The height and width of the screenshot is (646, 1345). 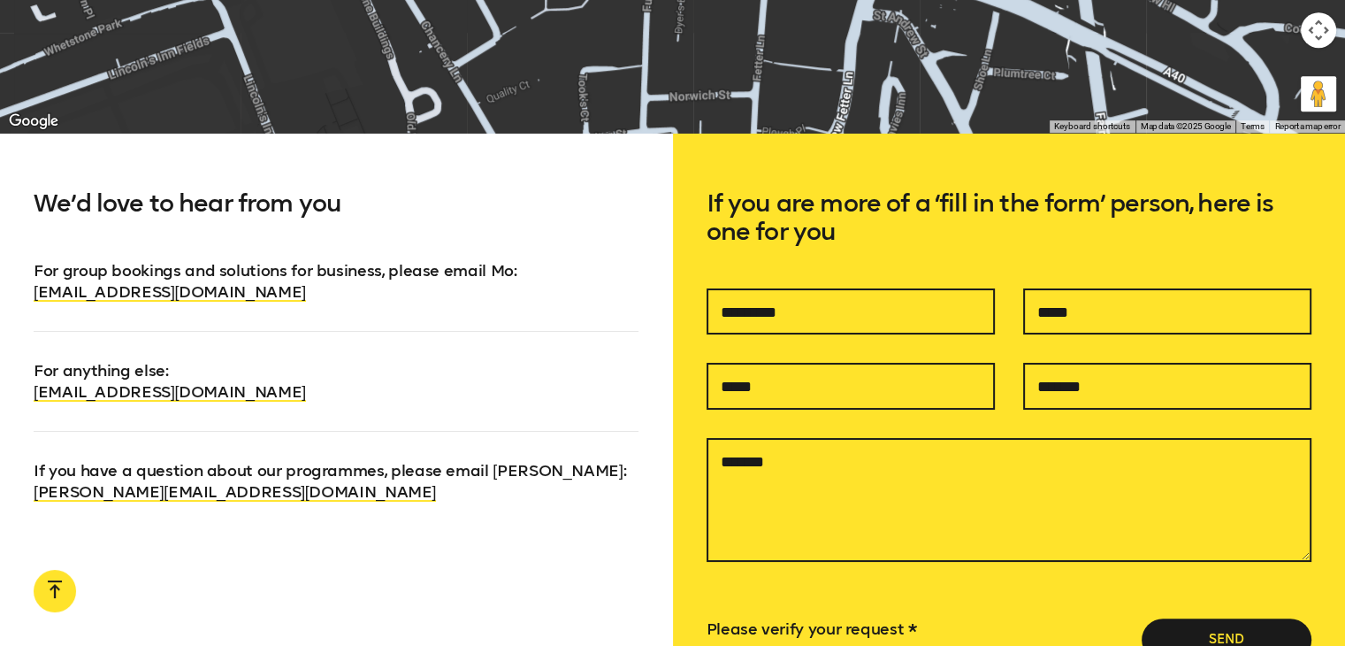 What do you see at coordinates (336, 281) in the screenshot?
I see `p: For group bookings and solutions for business, please email Mo :` at bounding box center [336, 281].